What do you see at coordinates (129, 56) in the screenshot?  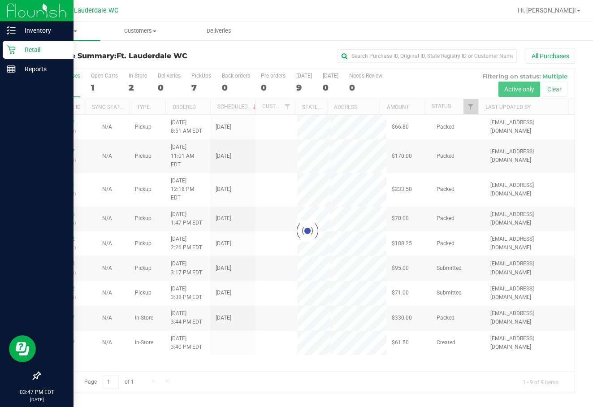 I see `h3: Purchase Summary:` at bounding box center [129, 56].